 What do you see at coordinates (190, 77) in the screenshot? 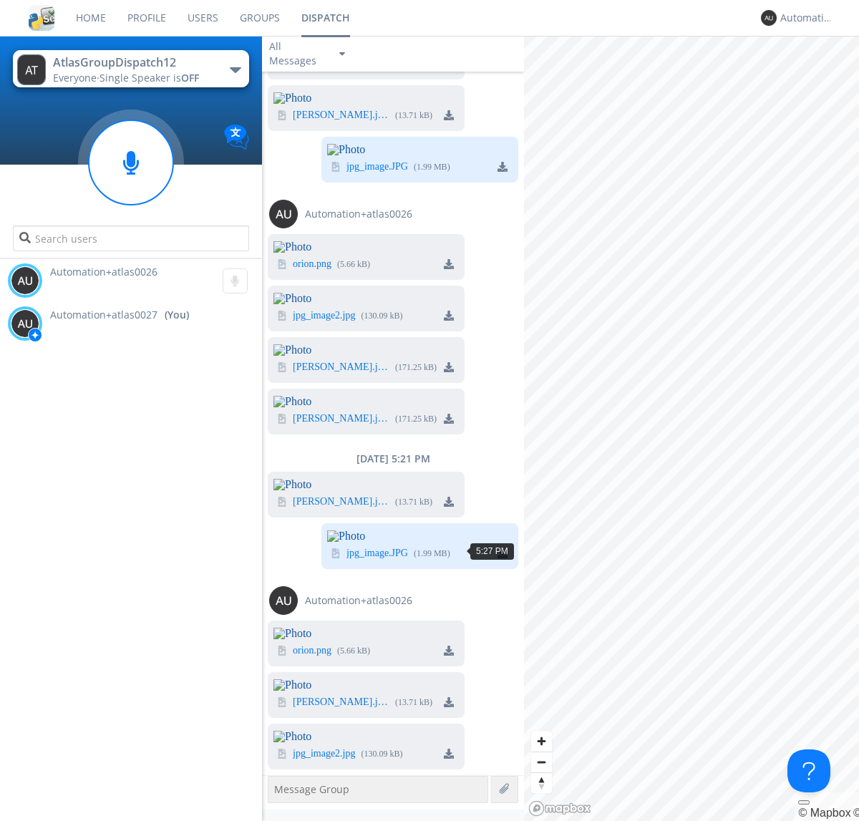
I see `span: OFF` at bounding box center [190, 77].